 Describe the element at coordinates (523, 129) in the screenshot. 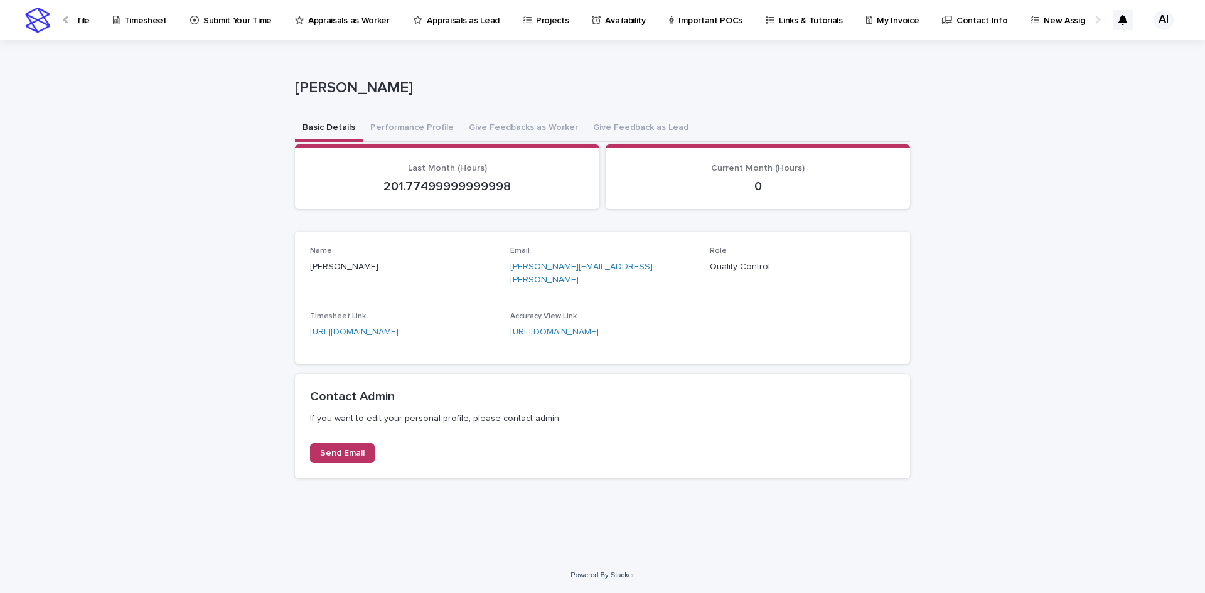

I see `button: Give Feedbacks as Worker` at that location.